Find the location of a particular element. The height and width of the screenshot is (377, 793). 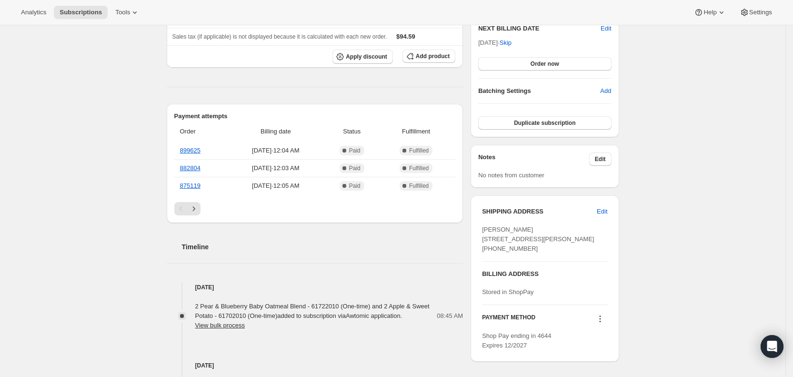

span: 2 Pear & Blueberry Baby Oatmeal Blend - 61722010 (One-time) and 2 Apple & Sweet Potato - 61702010... is located at coordinates (312, 315).